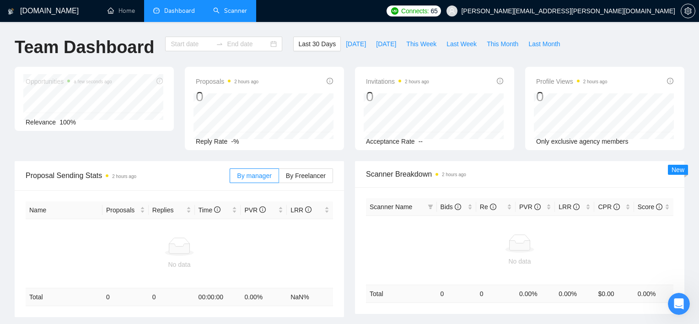  What do you see at coordinates (572, 81) in the screenshot?
I see `span: Profile Views` at bounding box center [572, 81].